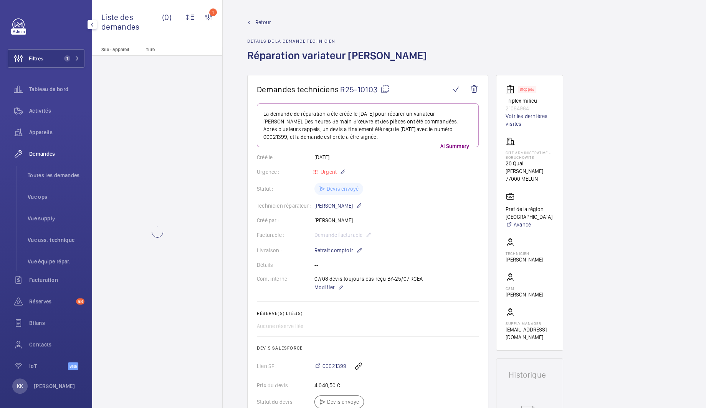 Image resolution: width=706 pixels, height=408 pixels. I want to click on span: Activités, so click(57, 111).